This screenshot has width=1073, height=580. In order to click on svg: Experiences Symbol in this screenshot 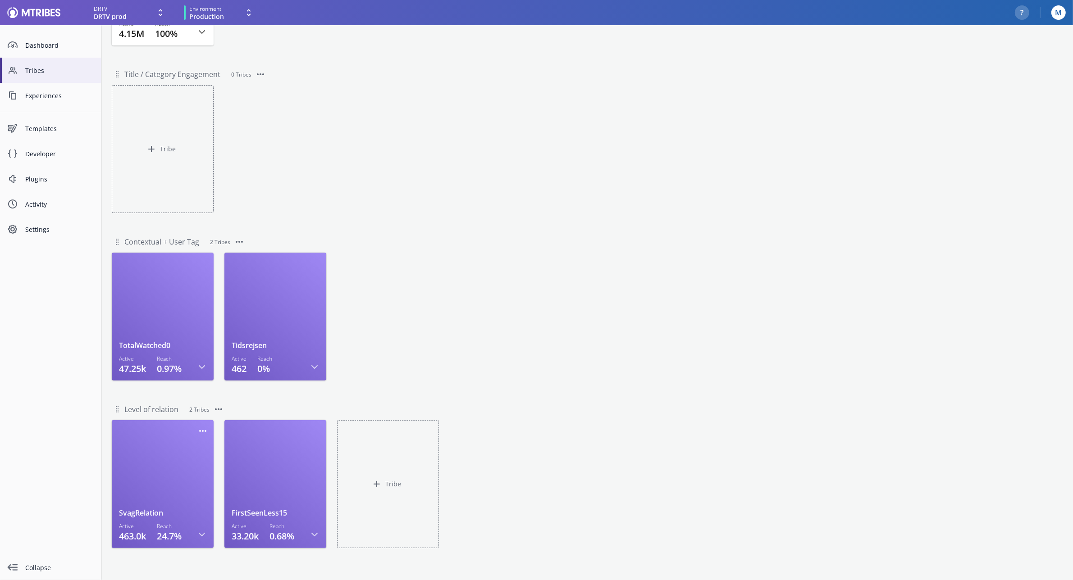, I will do `click(13, 128)`.